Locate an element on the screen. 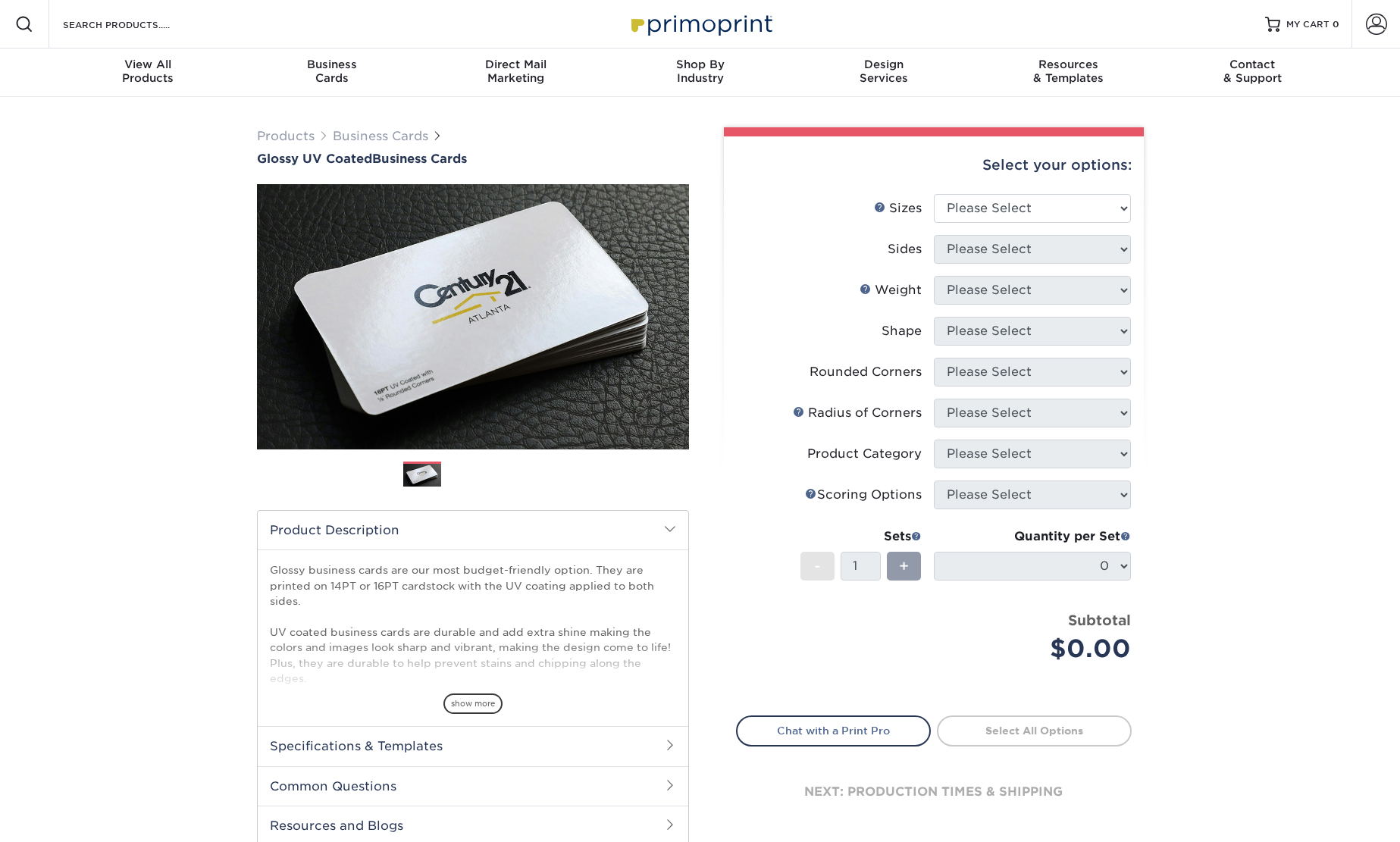  div: $0.00 is located at coordinates (1038, 649).